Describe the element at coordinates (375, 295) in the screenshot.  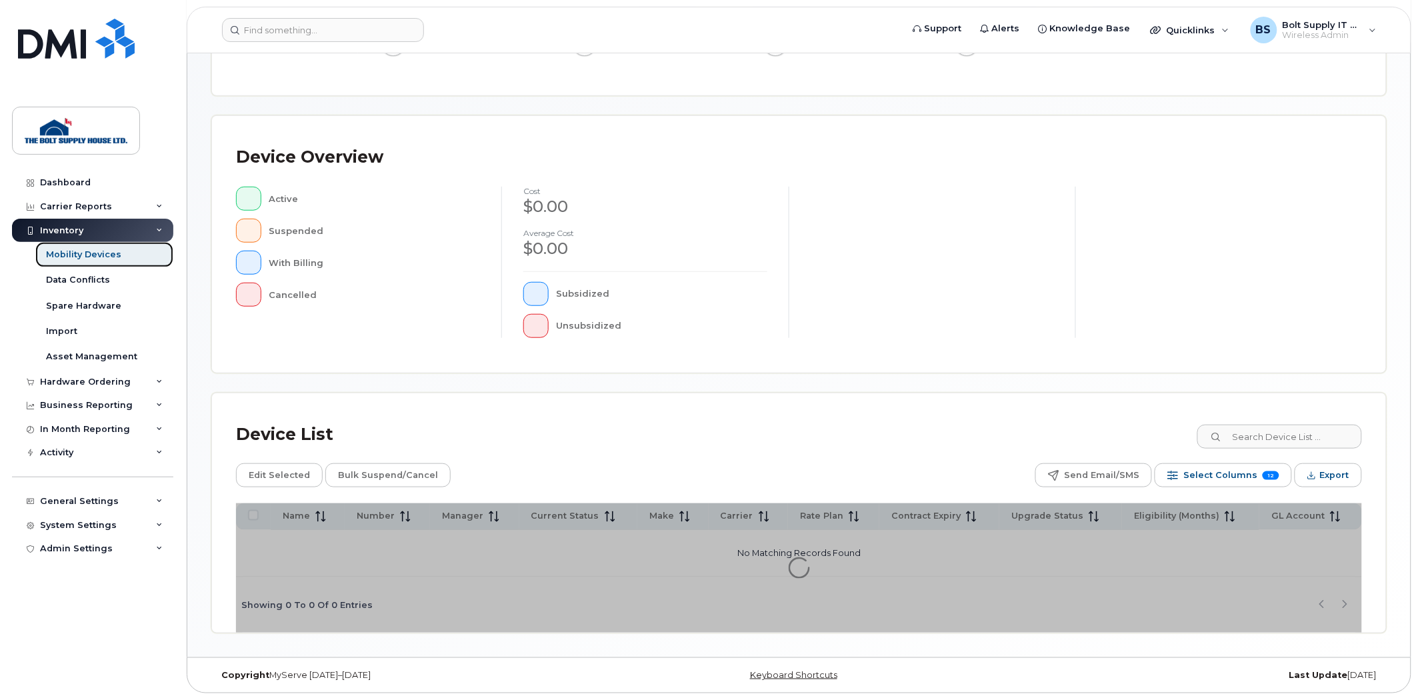
I see `div: Cancelled` at that location.